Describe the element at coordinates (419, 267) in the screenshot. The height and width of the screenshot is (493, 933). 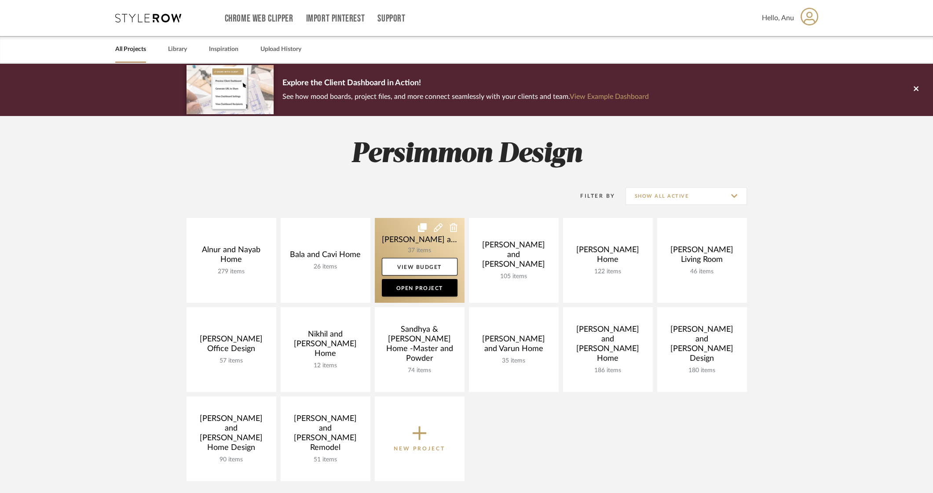
I see `a: View Budget` at that location.